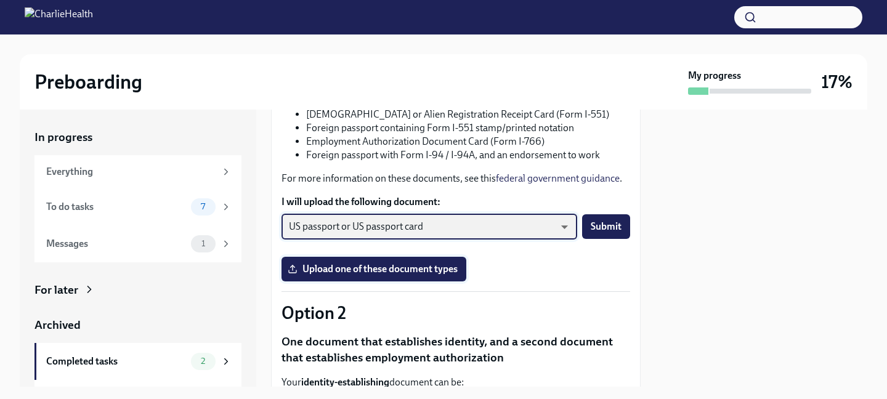 This screenshot has height=399, width=887. What do you see at coordinates (714, 76) in the screenshot?
I see `strong: My progress` at bounding box center [714, 76].